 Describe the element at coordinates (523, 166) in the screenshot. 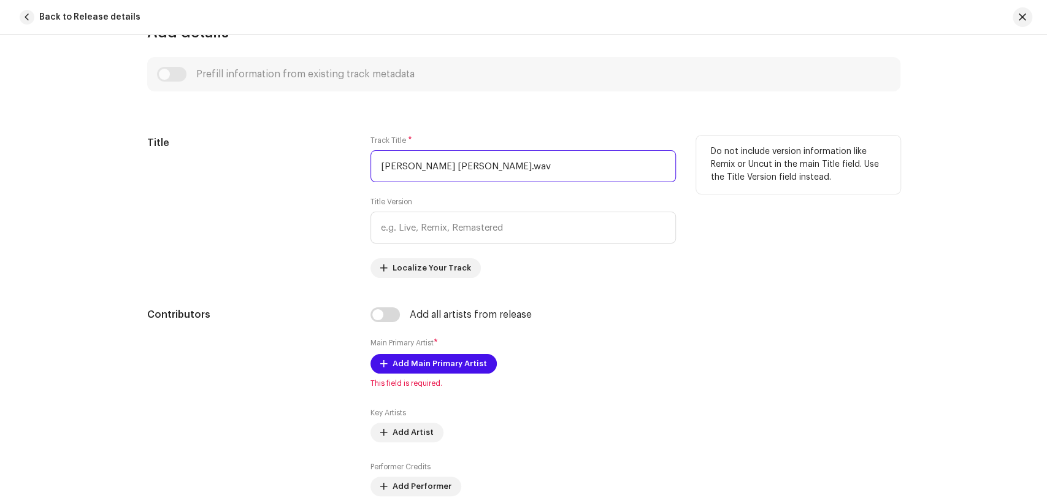

I see `input: Enter the name of the track` at that location.